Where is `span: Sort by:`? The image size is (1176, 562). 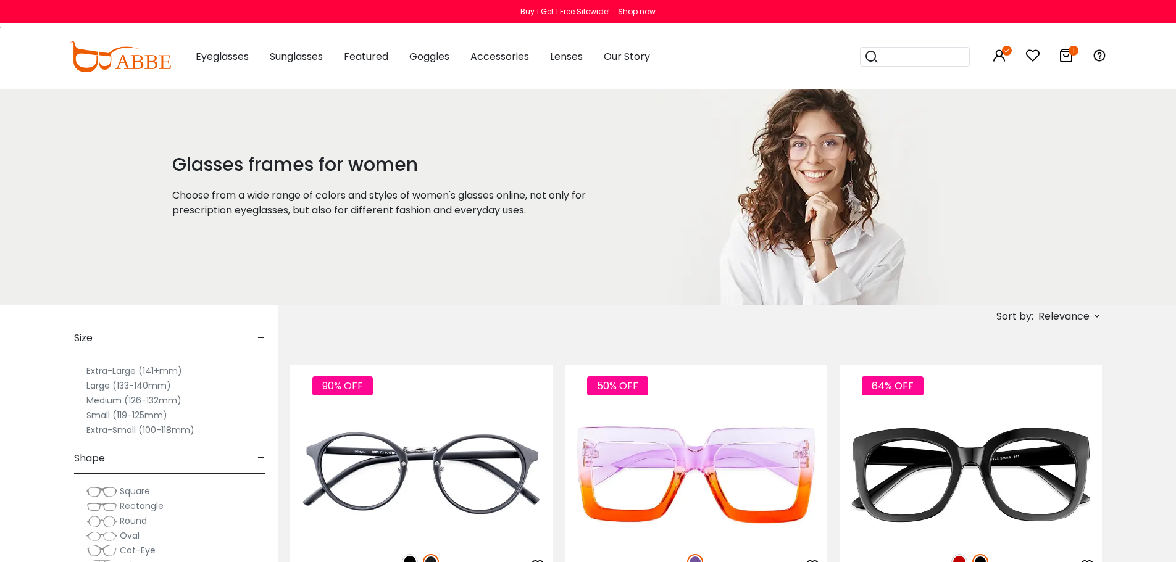 span: Sort by: is located at coordinates (1015, 316).